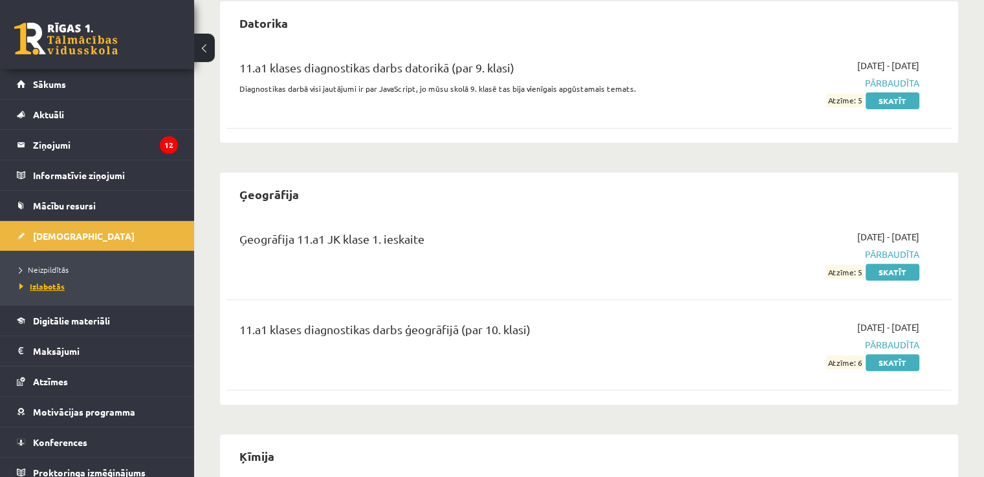  I want to click on legend: Maksājumi, so click(105, 351).